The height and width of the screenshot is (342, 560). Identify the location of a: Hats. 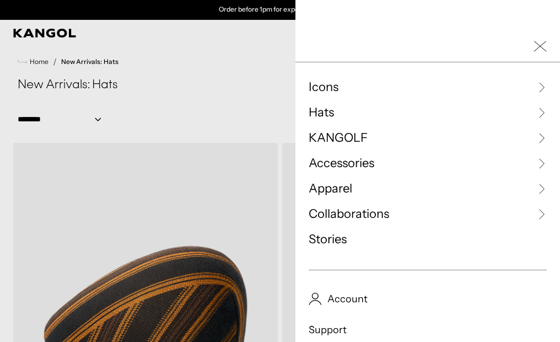
(427, 112).